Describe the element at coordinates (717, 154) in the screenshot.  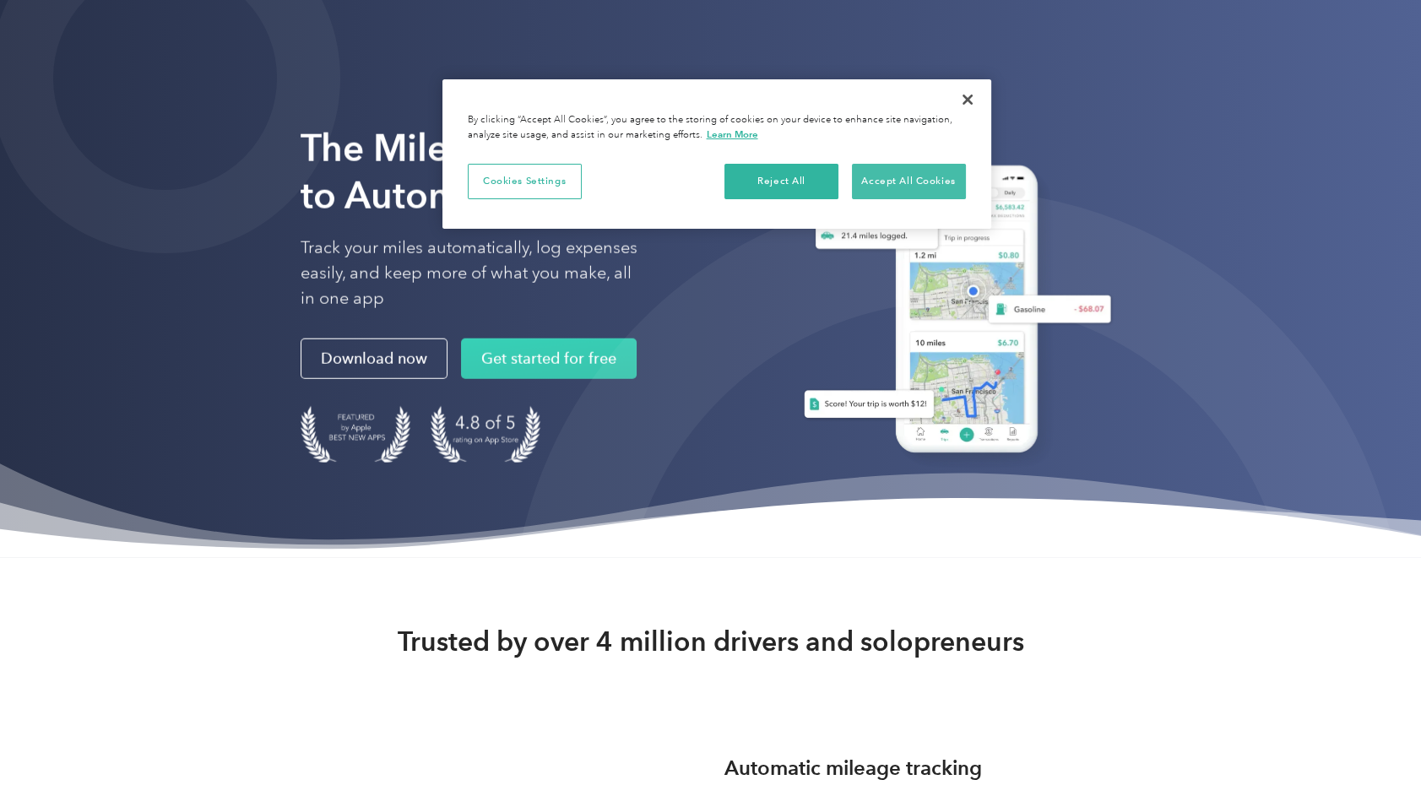
I see `div: Cookie banner` at that location.